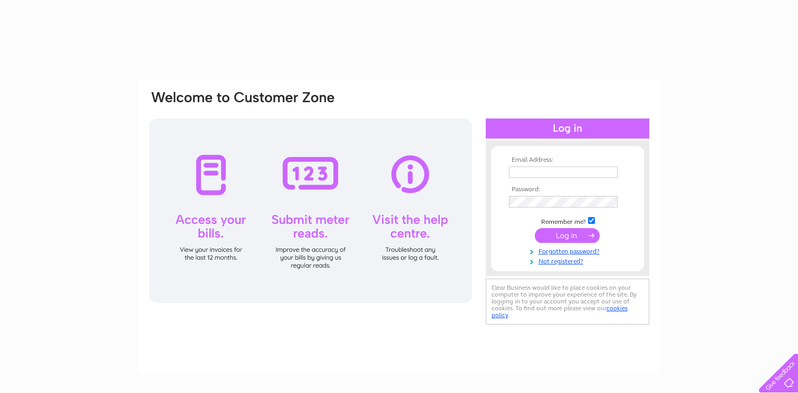 This screenshot has height=393, width=798. I want to click on a: Not registered?, so click(569, 261).